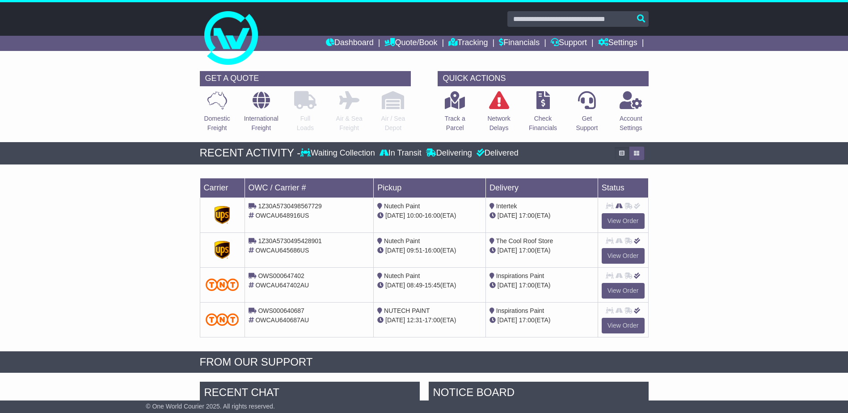 The height and width of the screenshot is (413, 848). Describe the element at coordinates (414, 215) in the screenshot. I see `span: 10:00` at that location.